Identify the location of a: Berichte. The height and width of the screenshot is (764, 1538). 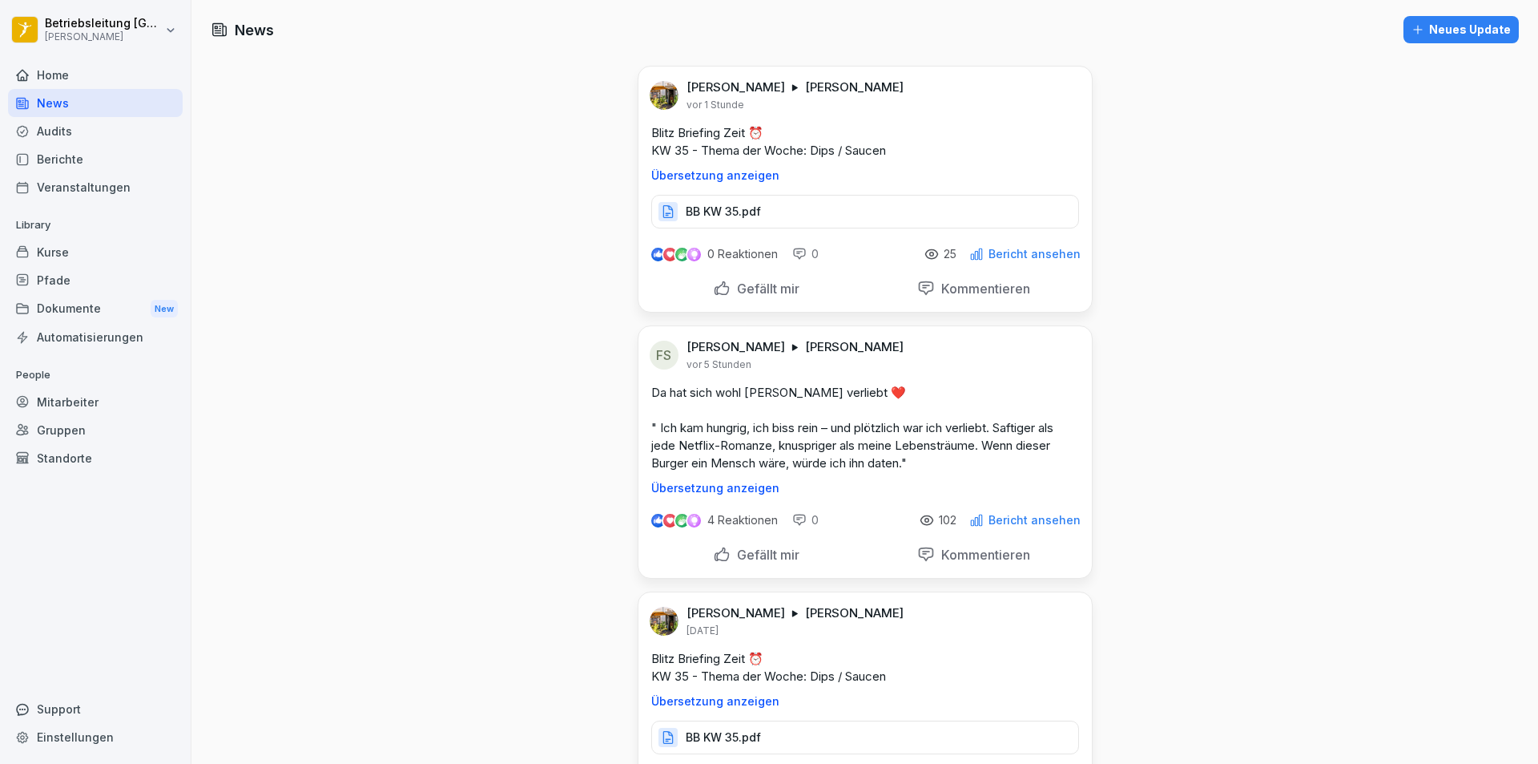
(95, 159).